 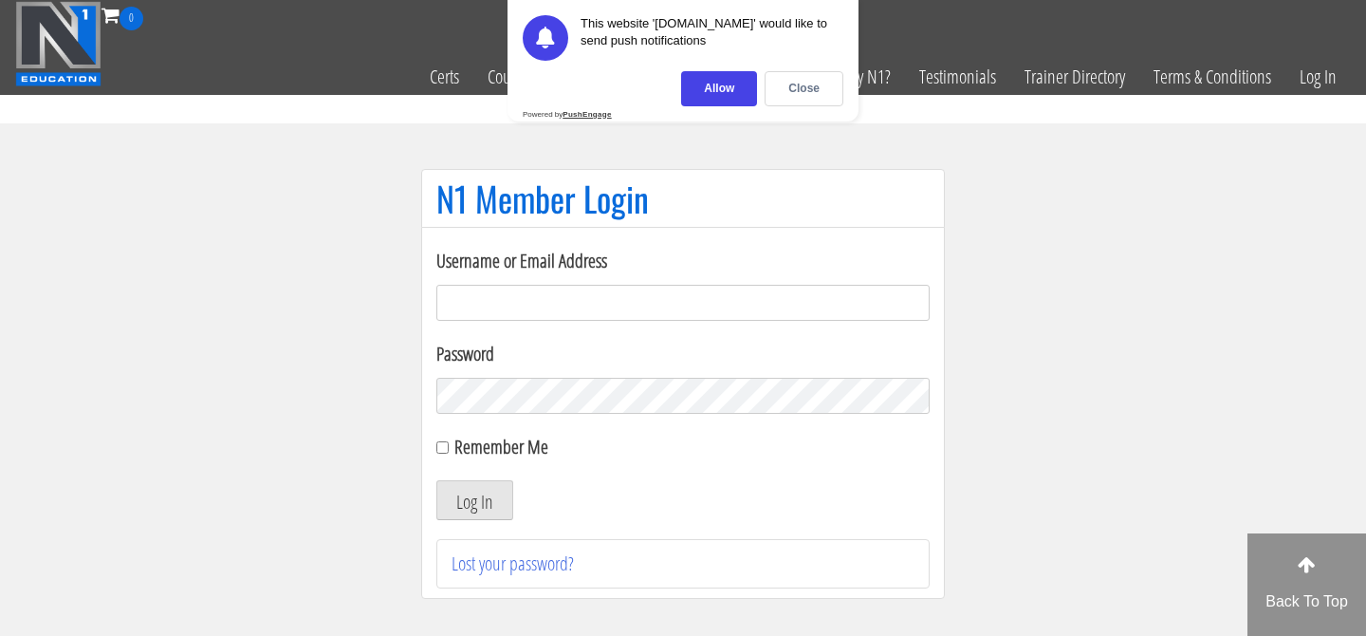 What do you see at coordinates (444, 77) in the screenshot?
I see `a: Certs` at bounding box center [444, 77].